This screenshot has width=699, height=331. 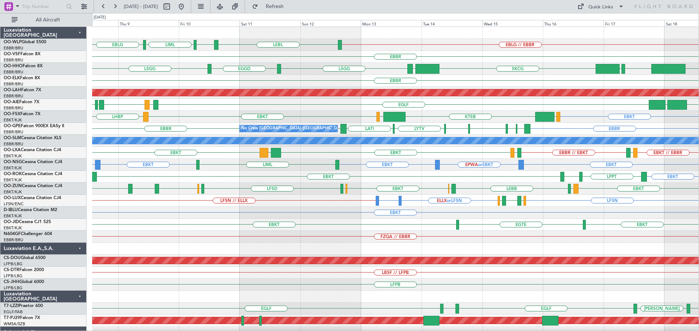 I want to click on a: WMSA/SZB, so click(x=14, y=324).